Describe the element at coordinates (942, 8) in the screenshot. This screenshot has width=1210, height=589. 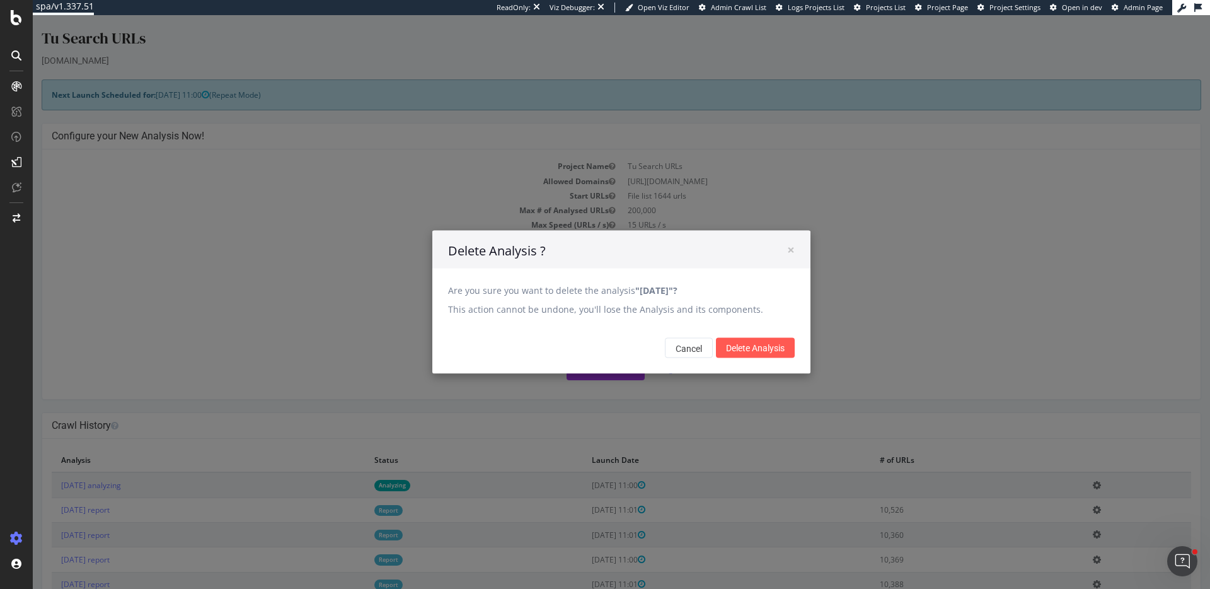
I see `a: Project Page` at that location.